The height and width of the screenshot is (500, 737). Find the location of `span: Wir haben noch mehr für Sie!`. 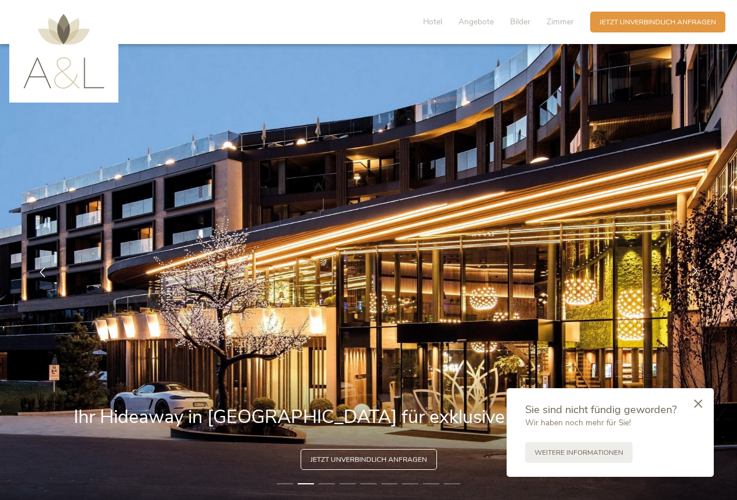

span: Wir haben noch mehr für Sie! is located at coordinates (578, 423).